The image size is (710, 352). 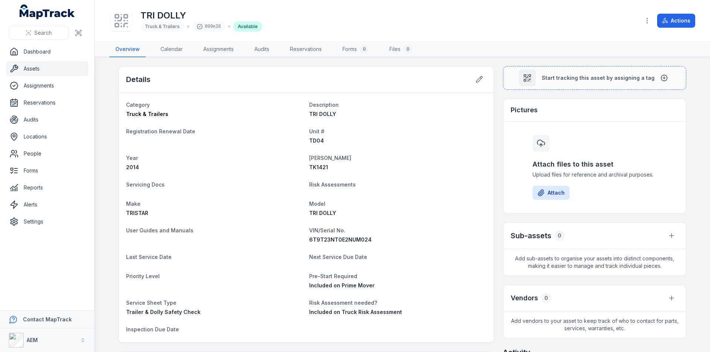 What do you see at coordinates (143, 276) in the screenshot?
I see `span: Priority Level` at bounding box center [143, 276].